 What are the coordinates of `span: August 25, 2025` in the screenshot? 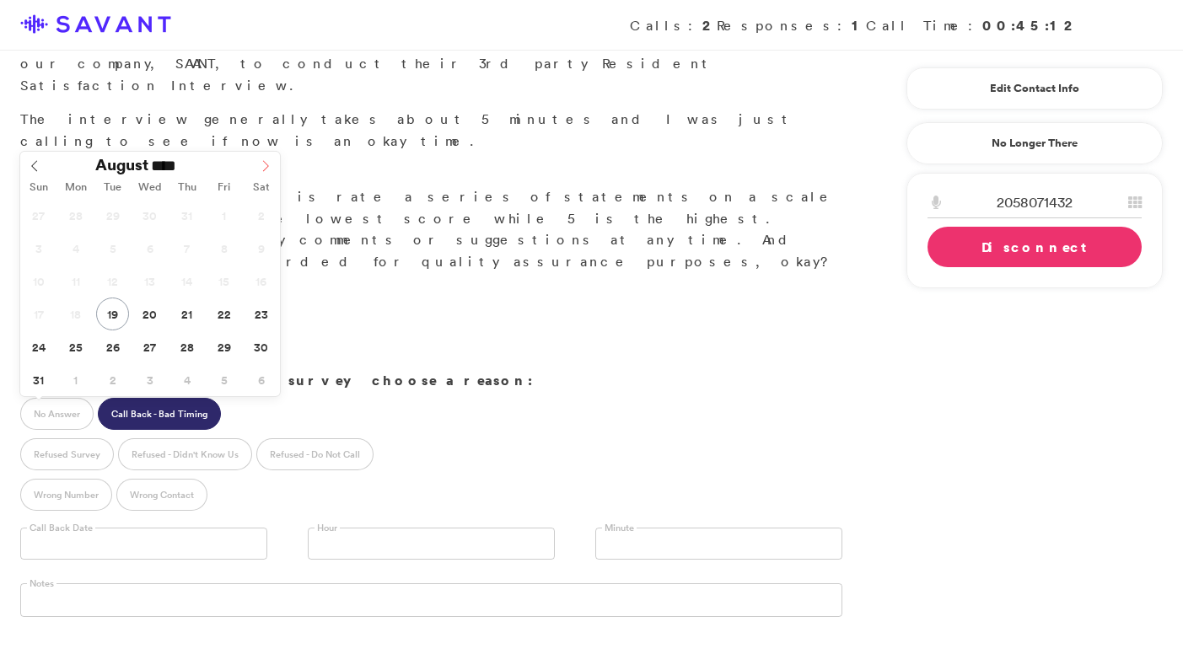 It's located at (75, 346).